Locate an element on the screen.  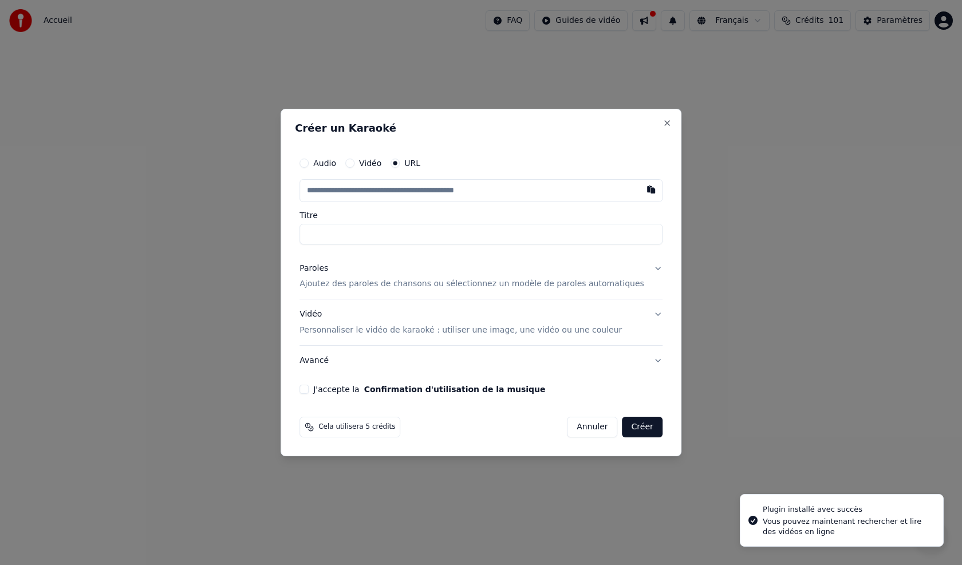
h2: Créer un Karaoké is located at coordinates (481, 128).